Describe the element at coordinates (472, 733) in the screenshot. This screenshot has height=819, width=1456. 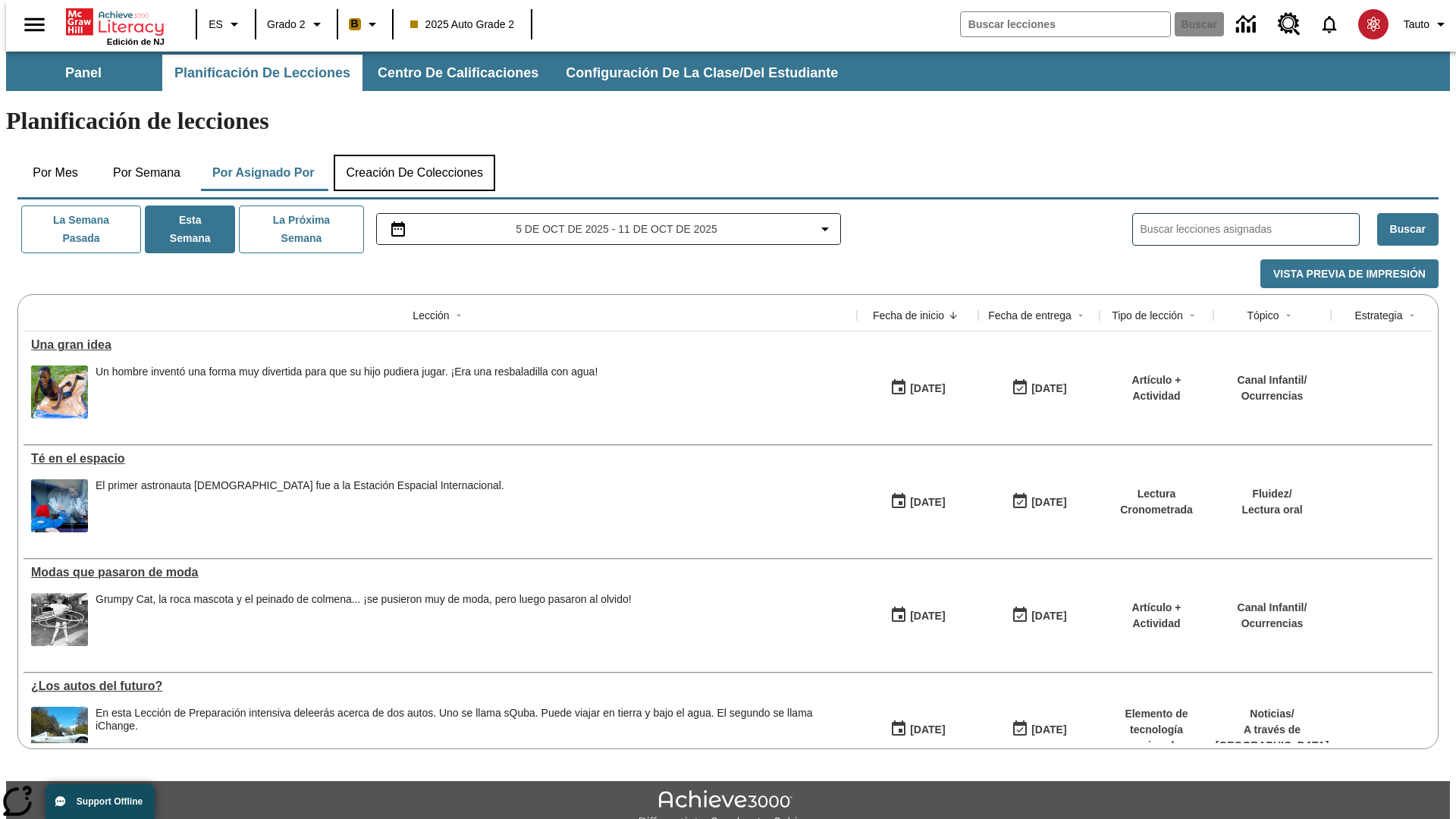
I see `span: En esta Lección de Preparación intensiva de leerás acerca de dos autos. Uno se llama sQuba. Puede...` at that location.